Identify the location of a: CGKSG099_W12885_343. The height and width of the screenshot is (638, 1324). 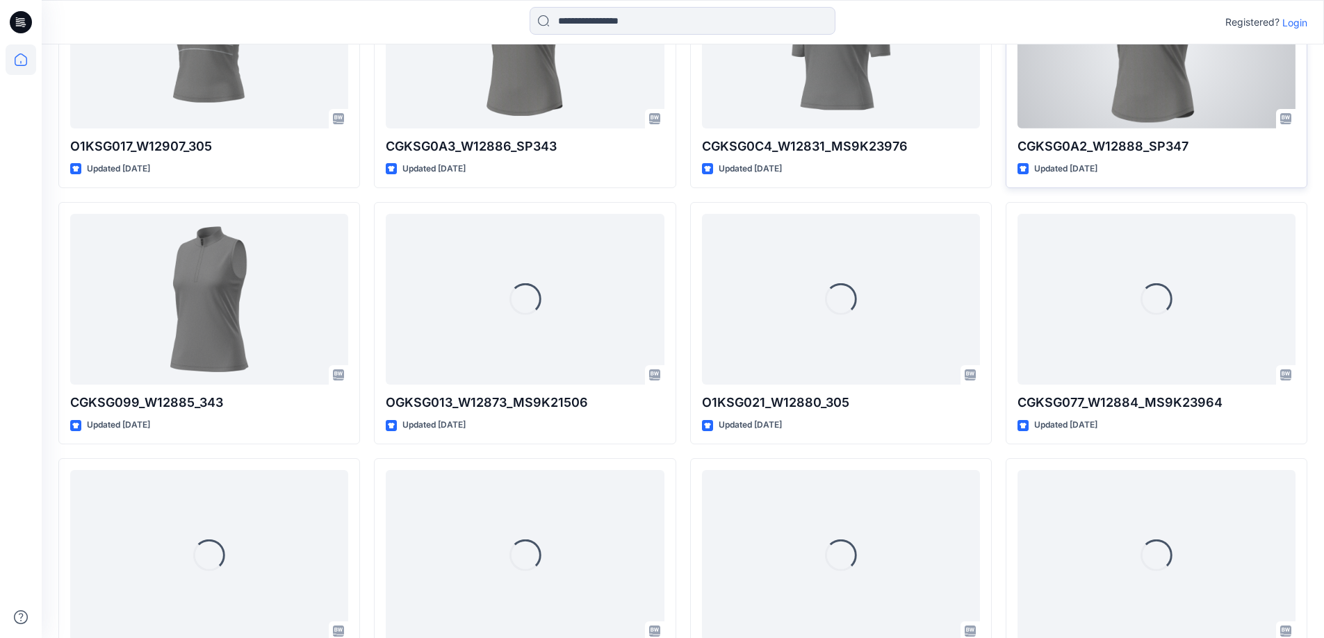
(209, 299).